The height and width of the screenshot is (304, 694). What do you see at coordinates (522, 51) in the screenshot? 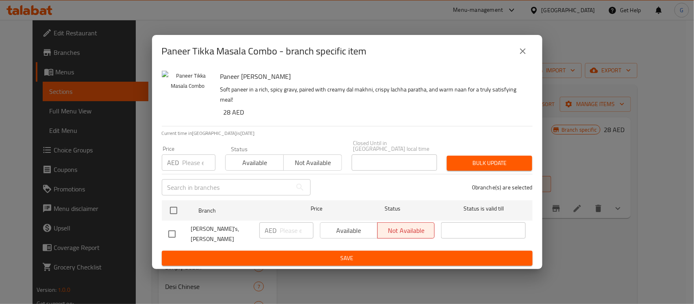
I see `button: close` at bounding box center [522, 51].